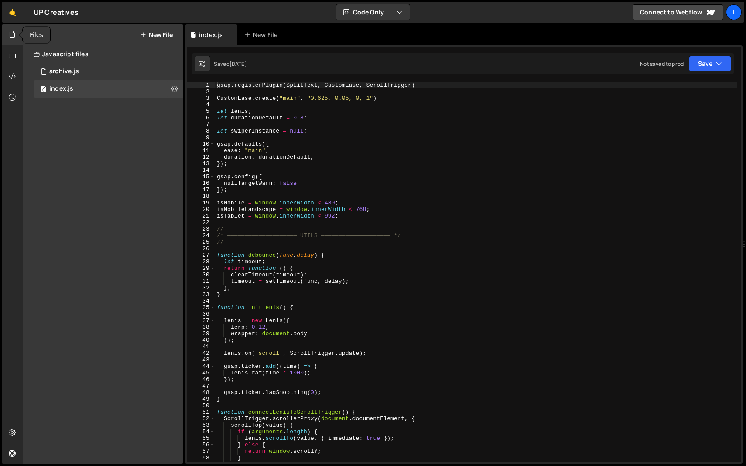 The image size is (746, 466). I want to click on div: 19, so click(201, 203).